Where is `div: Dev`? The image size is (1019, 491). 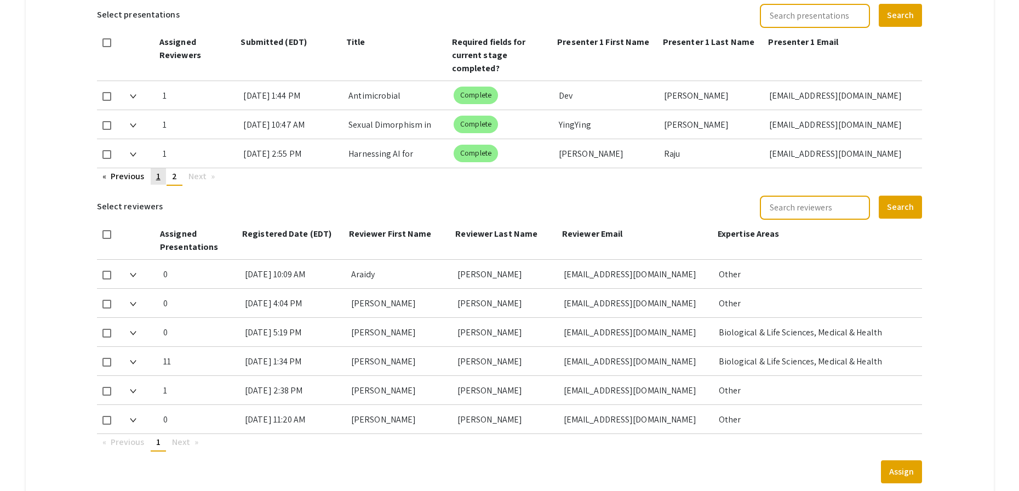
div: Dev is located at coordinates (607, 95).